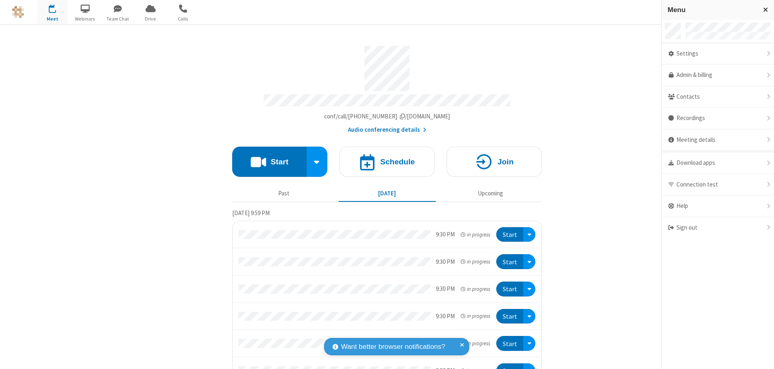 This screenshot has width=774, height=369. I want to click on section: Account details, so click(387, 87).